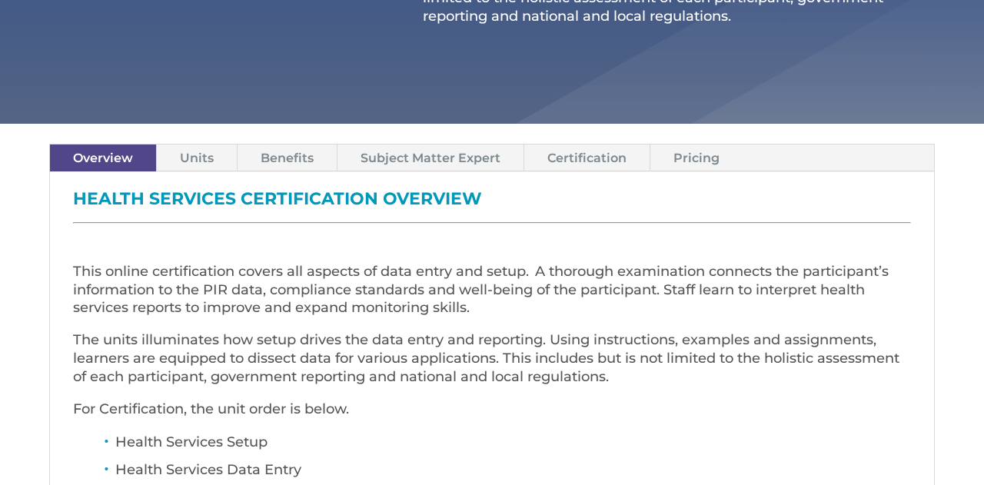 This screenshot has width=984, height=485. What do you see at coordinates (492, 416) in the screenshot?
I see `p: For Certification, the unit order is below.` at bounding box center [492, 416].